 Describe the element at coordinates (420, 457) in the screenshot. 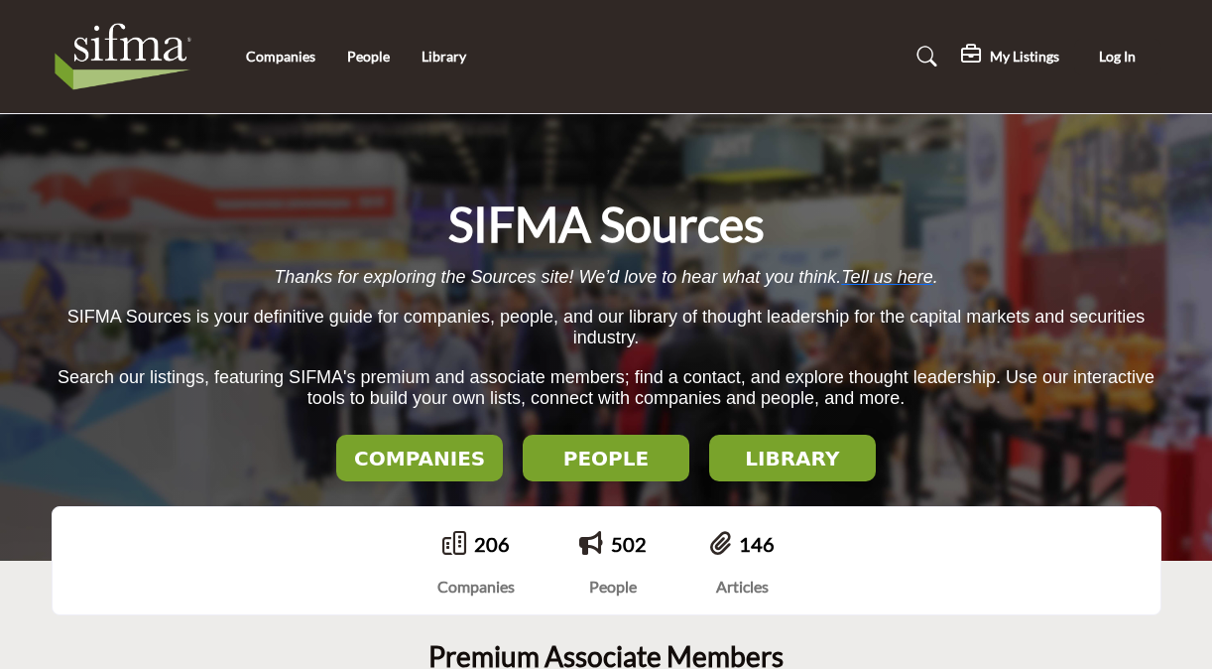

I see `button: COMPANIES` at that location.